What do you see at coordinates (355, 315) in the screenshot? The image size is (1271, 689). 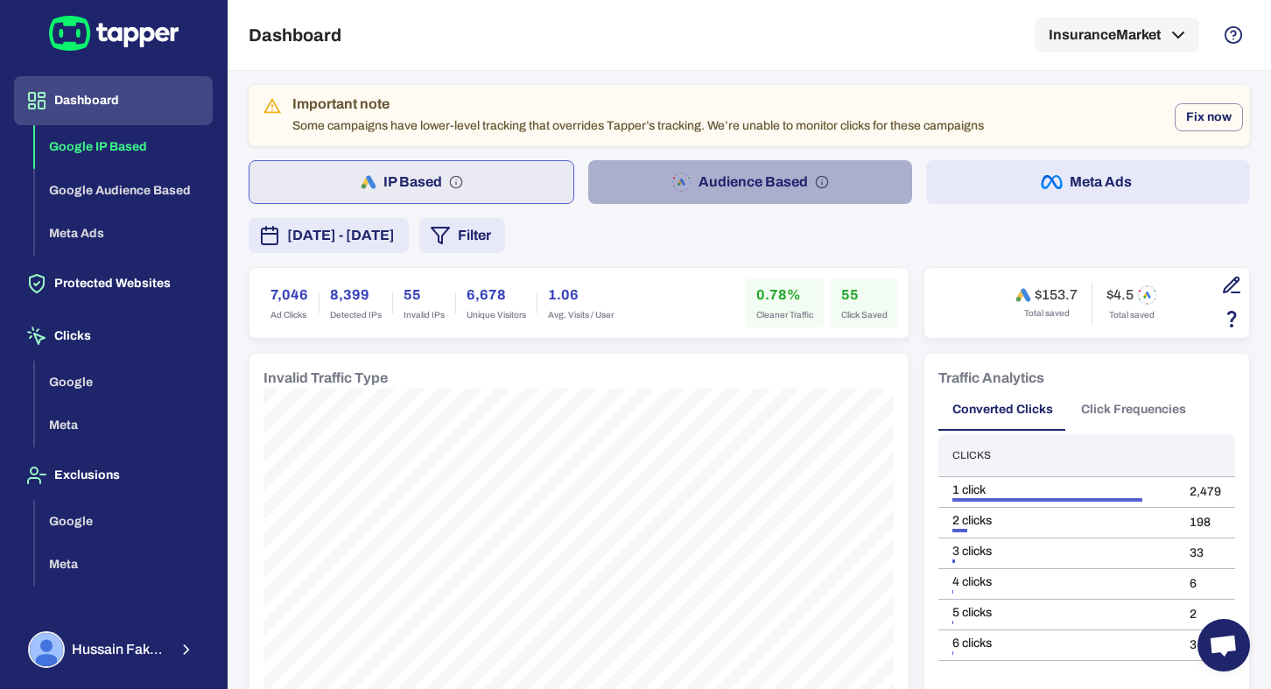 I see `span: Detected IPs` at bounding box center [355, 315].